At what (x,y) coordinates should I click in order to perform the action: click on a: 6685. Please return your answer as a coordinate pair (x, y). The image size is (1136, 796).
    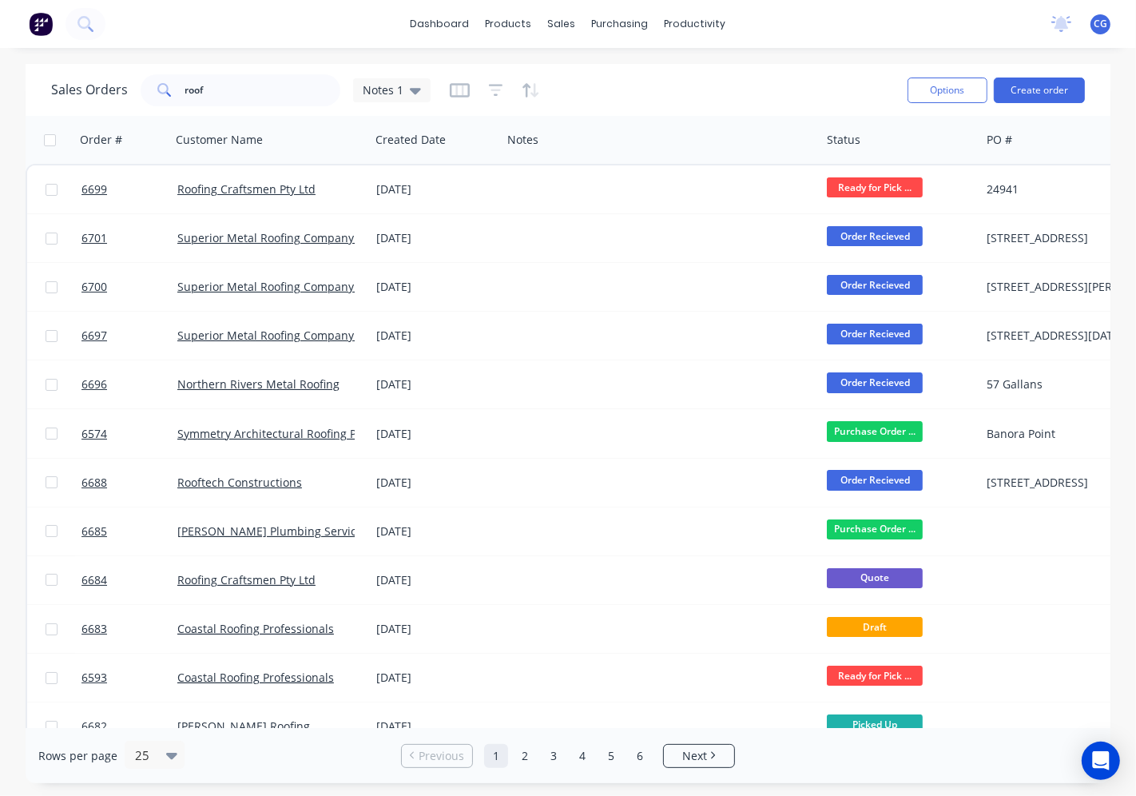
    Looking at the image, I should click on (129, 531).